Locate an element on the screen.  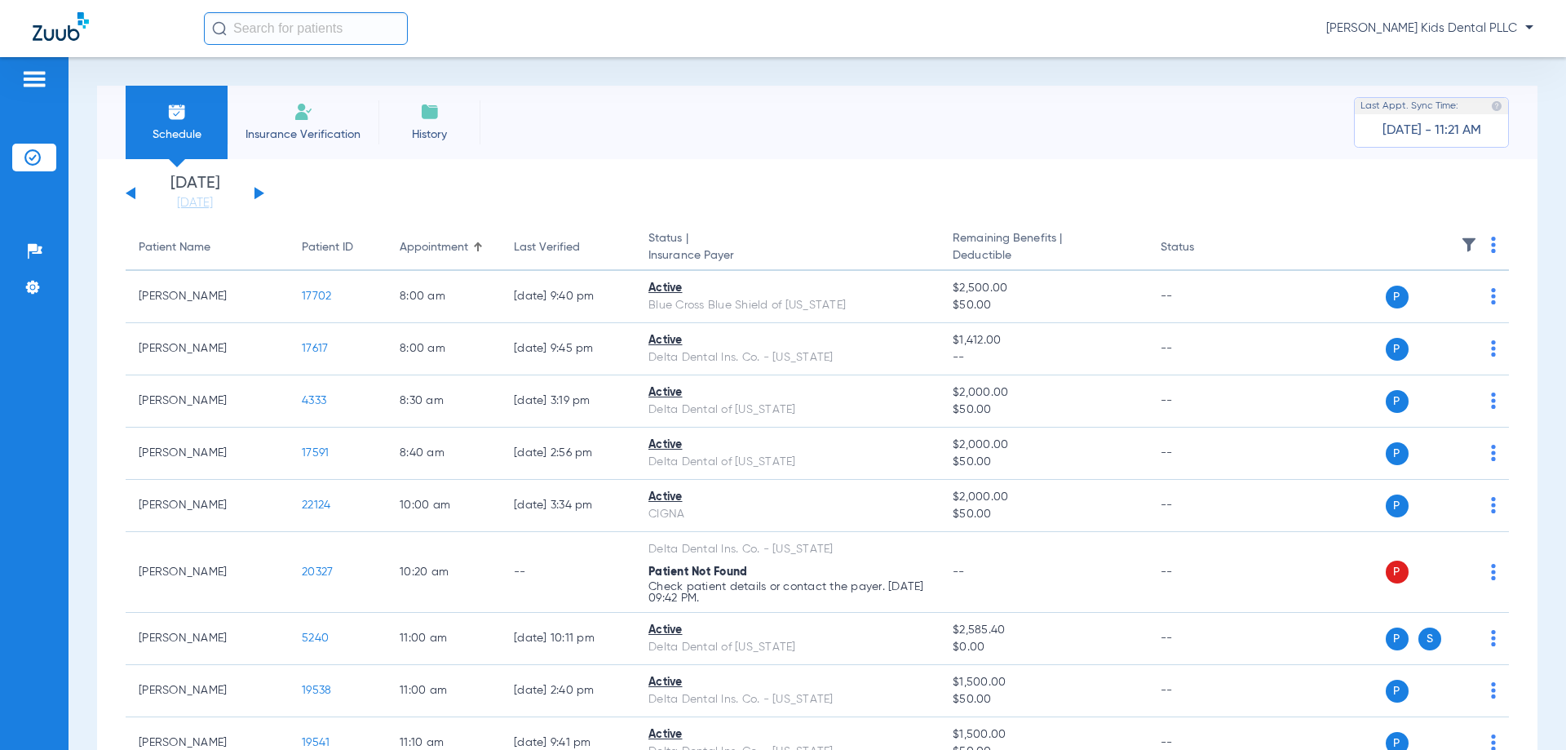
span: Patient Not Found is located at coordinates (697, 572).